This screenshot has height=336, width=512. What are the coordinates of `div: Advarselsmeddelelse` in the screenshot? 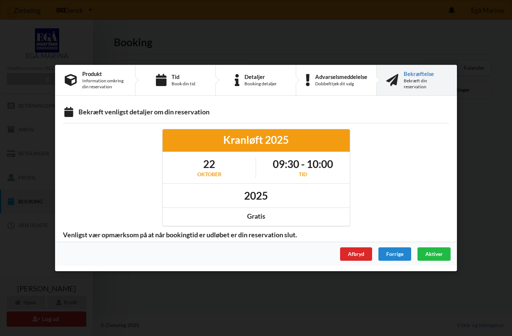 It's located at (341, 77).